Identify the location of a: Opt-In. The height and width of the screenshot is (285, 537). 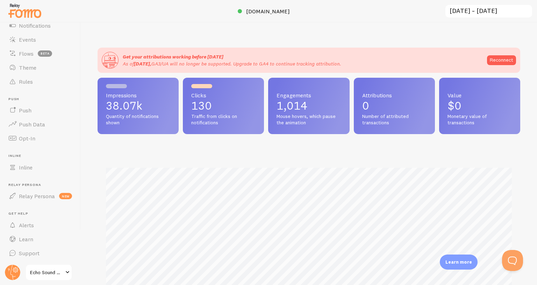
(40, 138).